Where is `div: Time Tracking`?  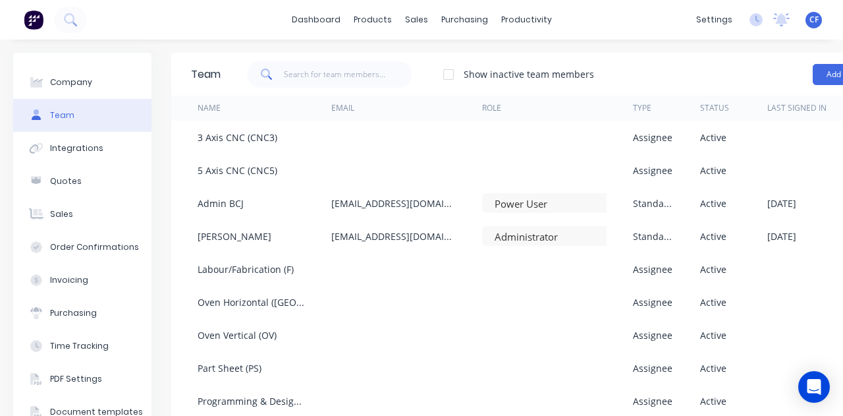 div: Time Tracking is located at coordinates (79, 346).